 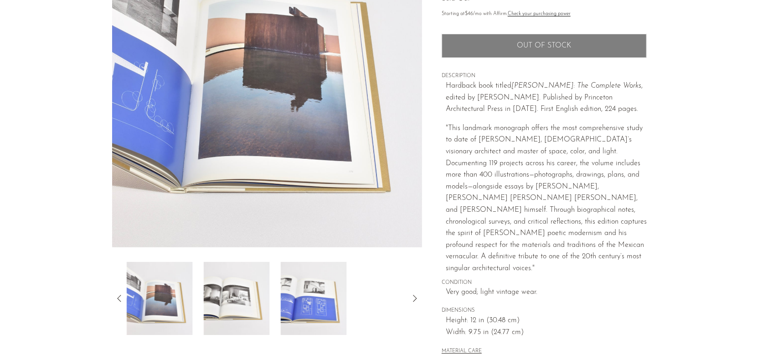 I want to click on button: MATERIAL CARE, so click(x=462, y=351).